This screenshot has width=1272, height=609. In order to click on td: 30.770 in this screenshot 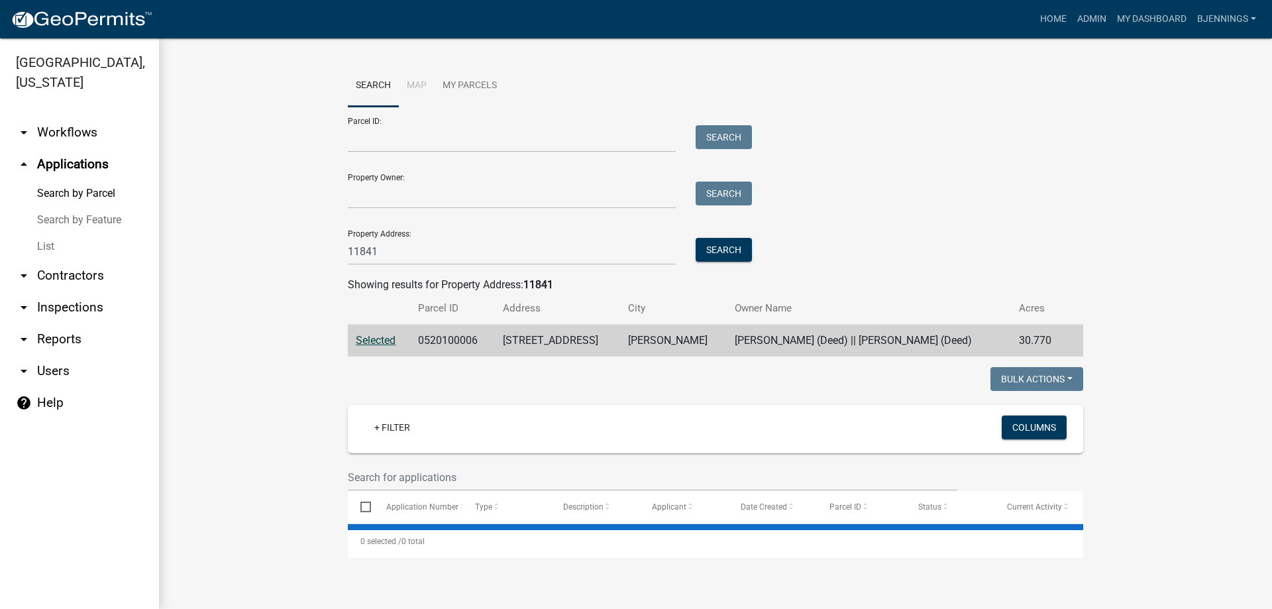, I will do `click(1038, 341)`.